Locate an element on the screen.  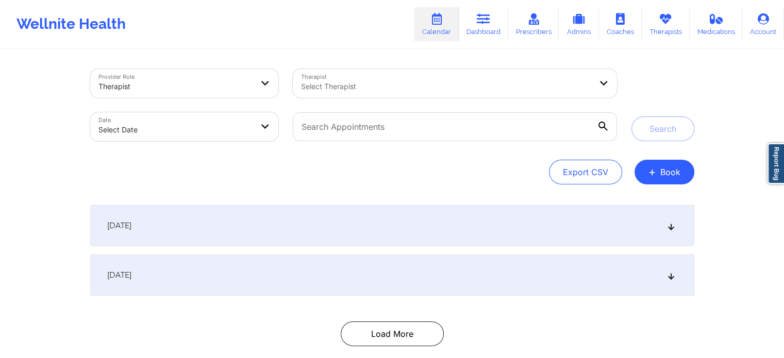
div: Select Date is located at coordinates (176, 130).